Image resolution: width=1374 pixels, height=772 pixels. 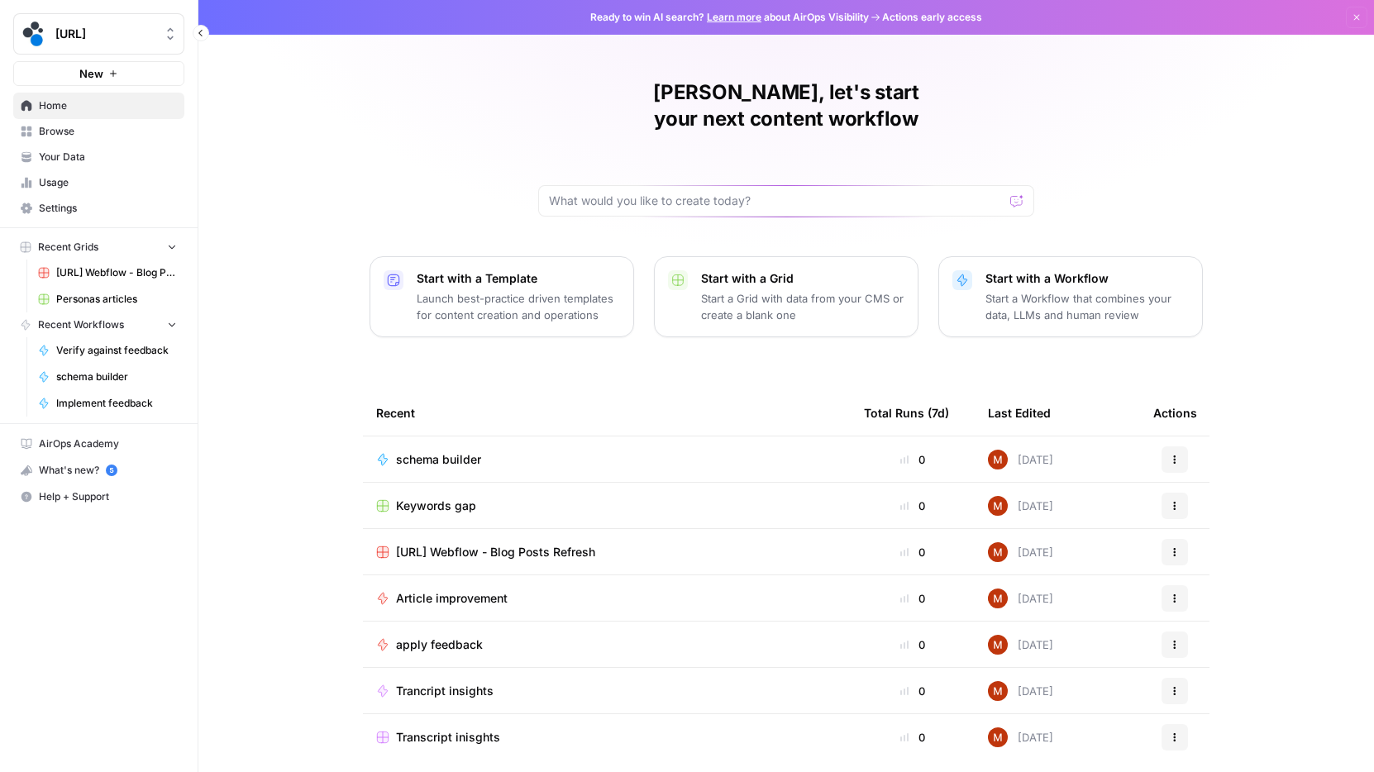 I want to click on button: Recent Workflows, so click(x=98, y=325).